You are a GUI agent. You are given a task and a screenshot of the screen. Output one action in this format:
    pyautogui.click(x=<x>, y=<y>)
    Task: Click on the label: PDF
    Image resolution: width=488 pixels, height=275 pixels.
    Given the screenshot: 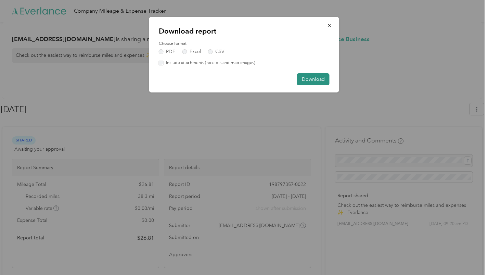 What is the action you would take?
    pyautogui.click(x=167, y=52)
    